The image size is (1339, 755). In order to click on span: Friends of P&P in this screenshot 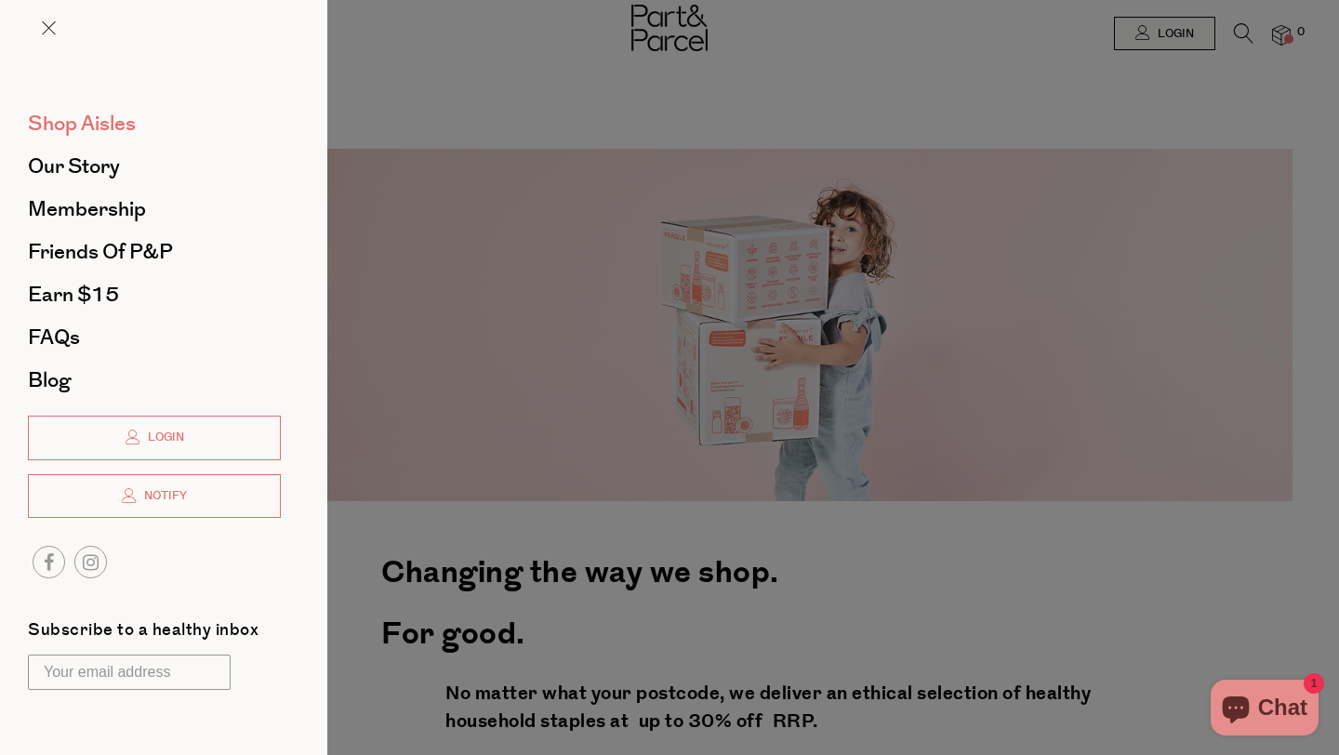, I will do `click(100, 252)`.